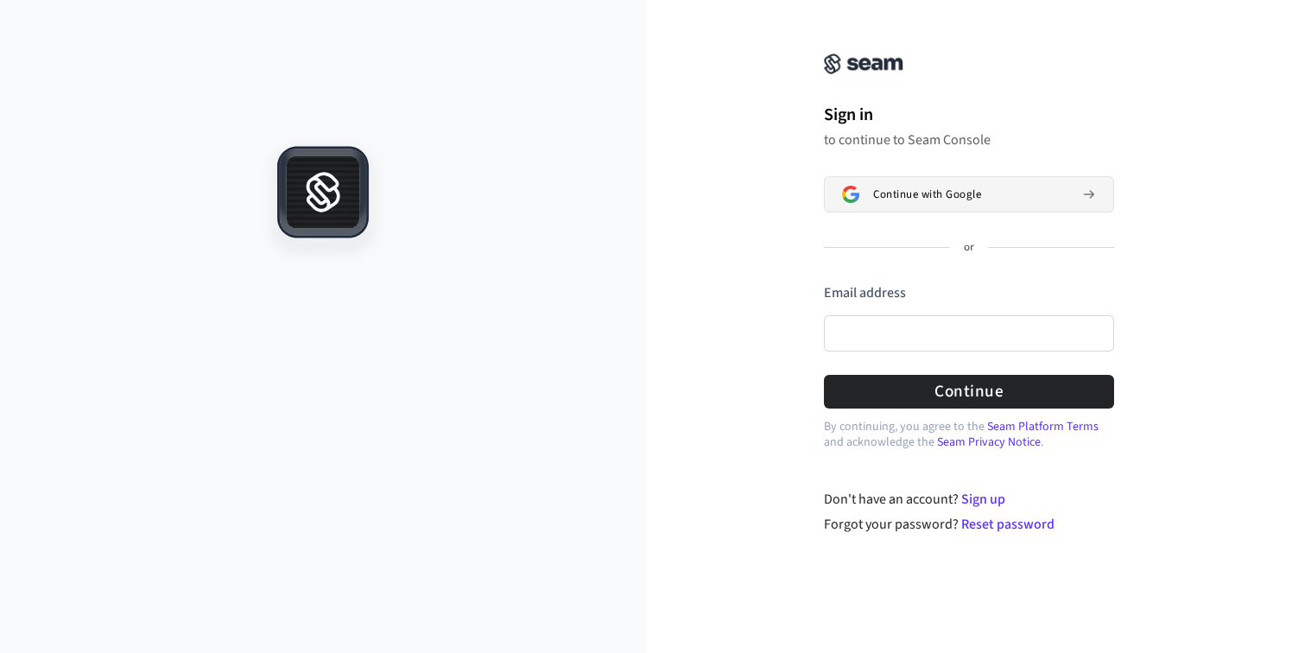 This screenshot has width=1292, height=653. I want to click on img: Seam Console, so click(864, 64).